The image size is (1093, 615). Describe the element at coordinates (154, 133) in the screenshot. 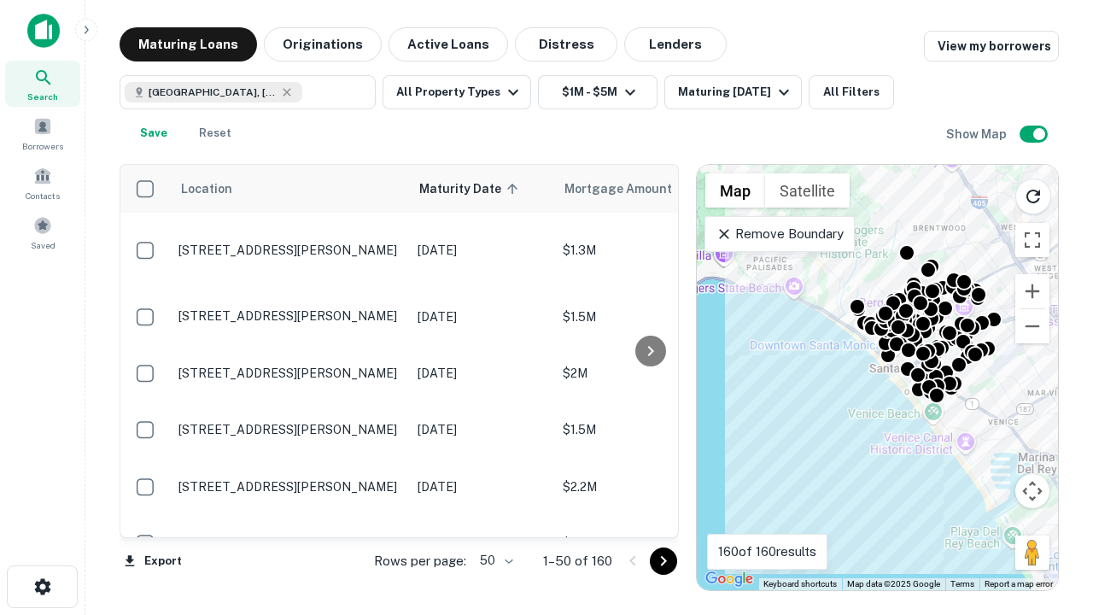

I see `button: Save your search to get updates of matches that match your search criteria.` at that location.